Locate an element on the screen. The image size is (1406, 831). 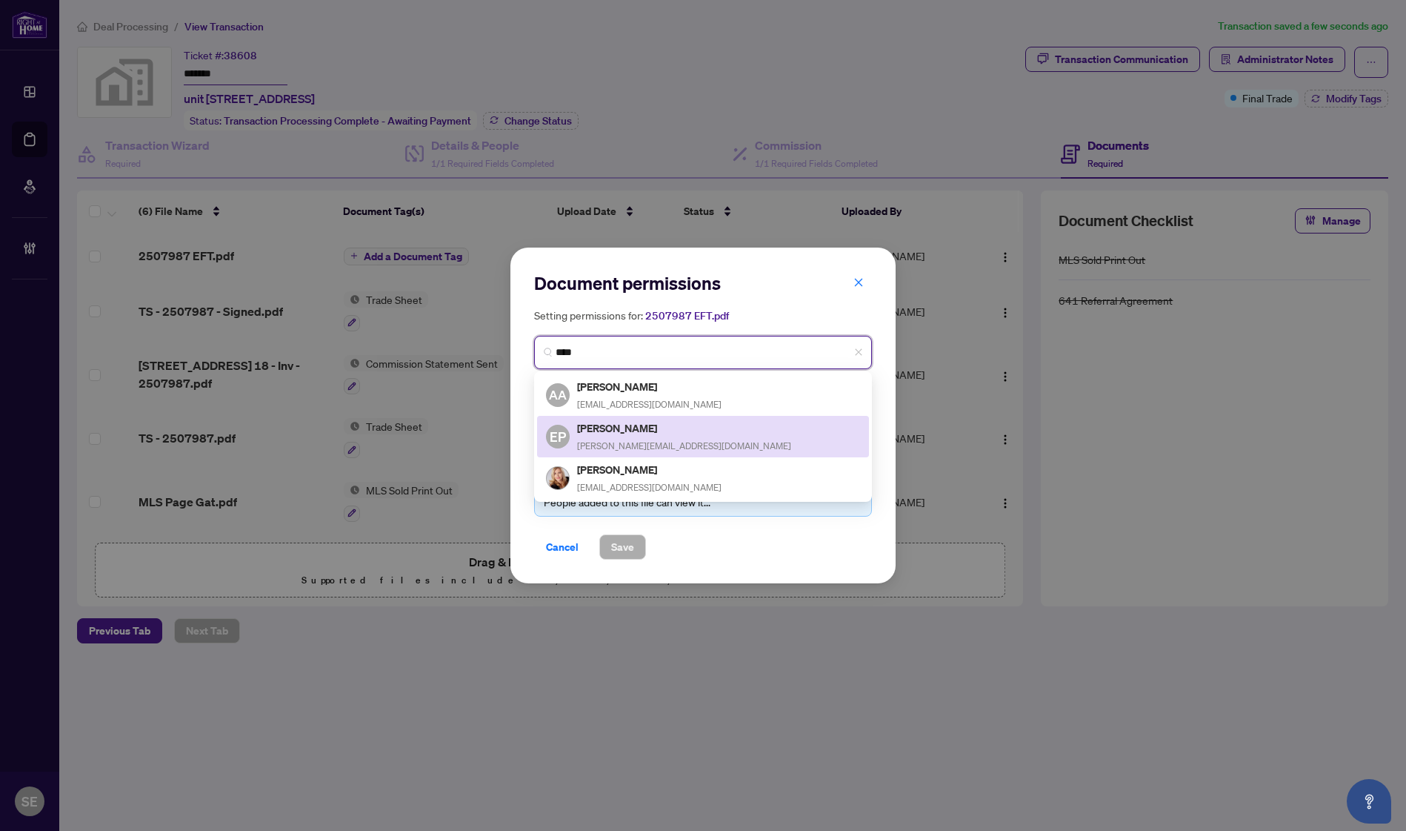
span: AA is located at coordinates (558, 395).